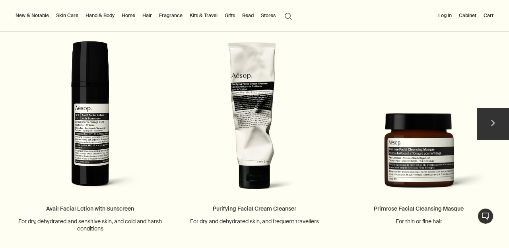  Describe the element at coordinates (67, 15) in the screenshot. I see `a: Skin Care` at that location.